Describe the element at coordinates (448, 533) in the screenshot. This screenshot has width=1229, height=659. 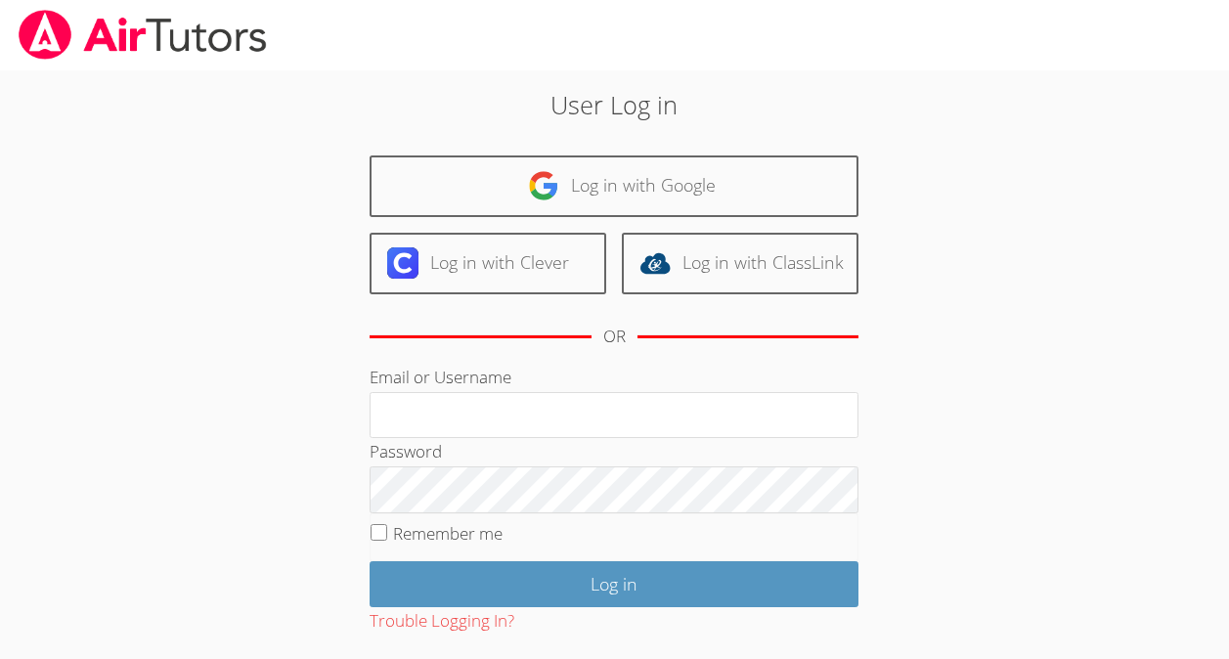
I see `label: Remember me` at that location.